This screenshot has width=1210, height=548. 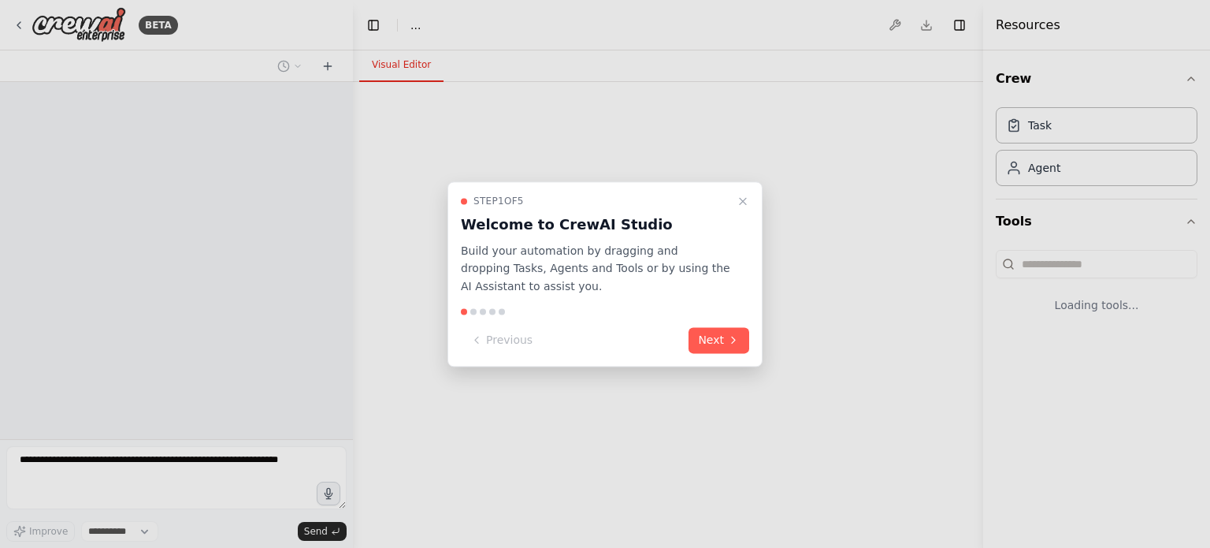 I want to click on p: Build your automation by dragging and dropping Tasks, Agents and Tools or by using the AI Assista..., so click(x=596, y=269).